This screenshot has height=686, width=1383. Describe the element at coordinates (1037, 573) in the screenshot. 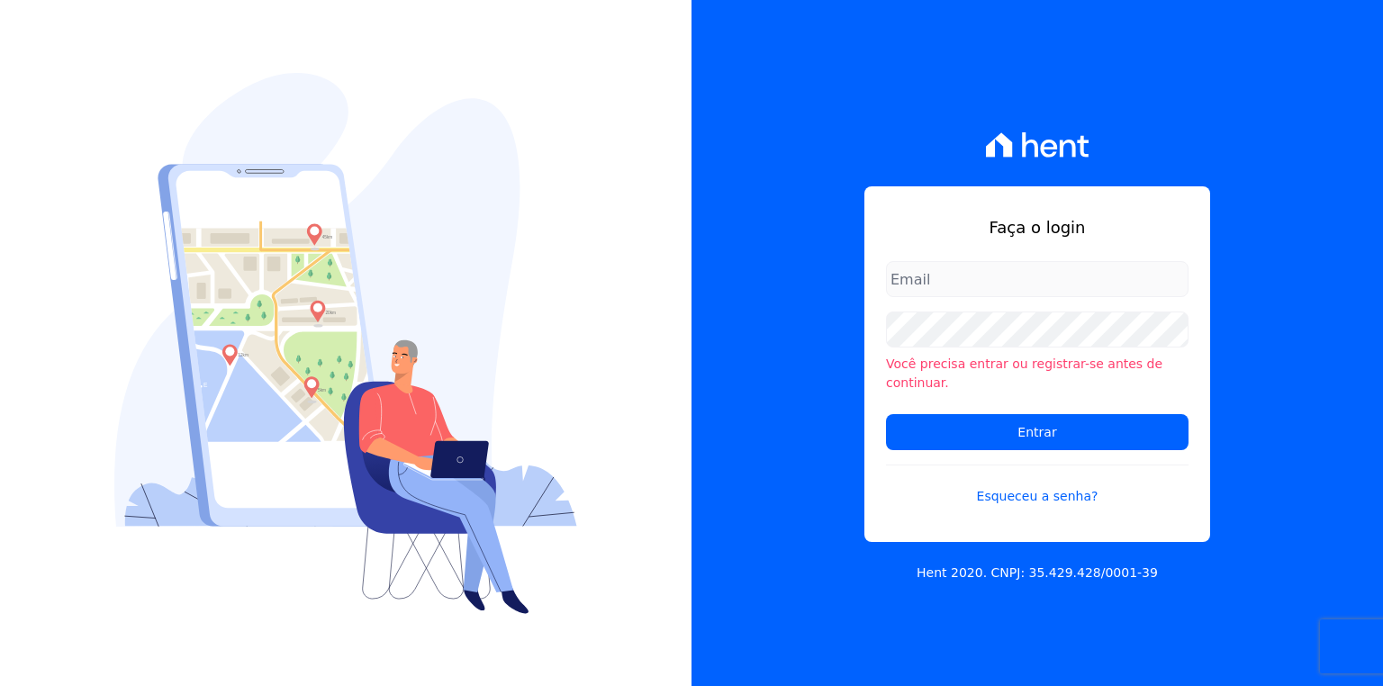

I see `p: Hent 2020. CNPJ: 35.429.428/0001-39` at that location.